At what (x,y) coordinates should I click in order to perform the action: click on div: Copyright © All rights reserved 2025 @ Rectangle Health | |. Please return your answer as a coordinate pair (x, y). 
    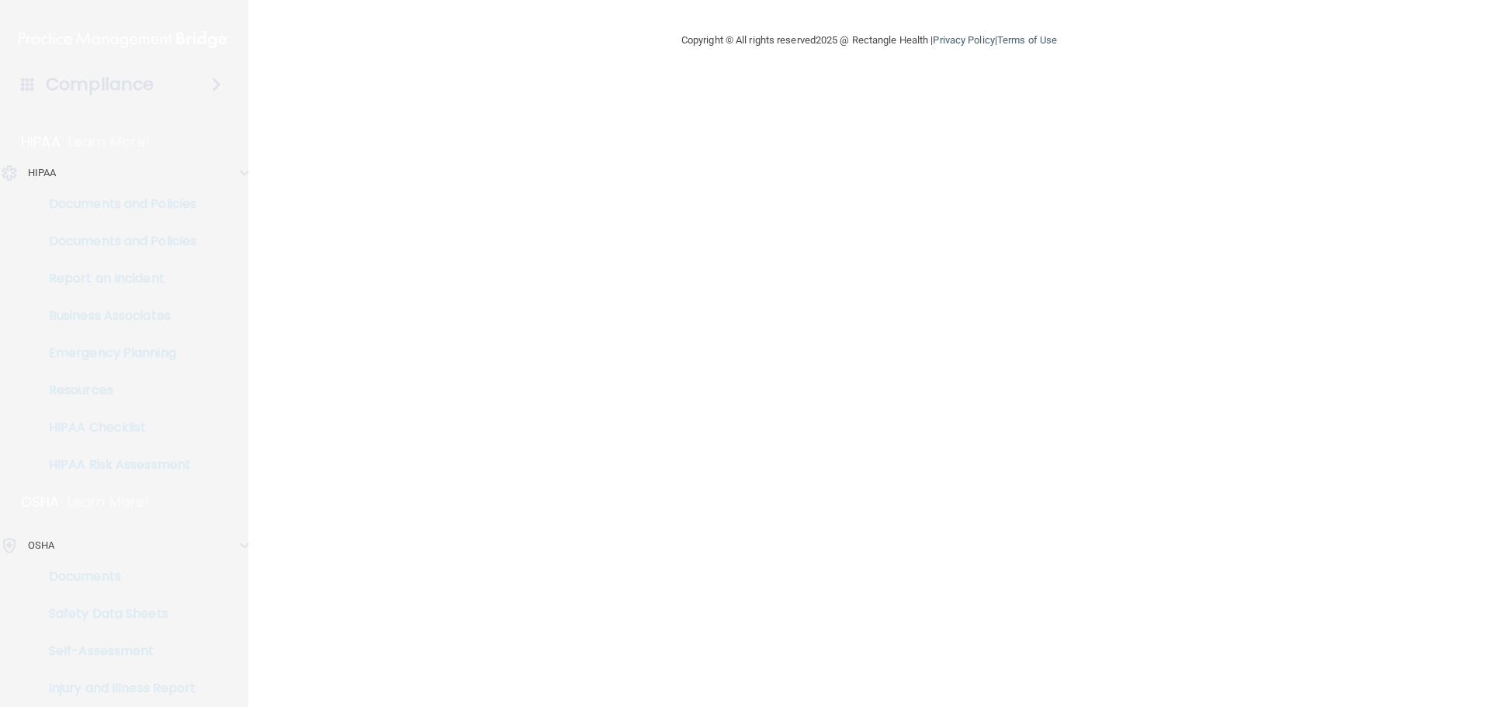
    Looking at the image, I should click on (869, 40).